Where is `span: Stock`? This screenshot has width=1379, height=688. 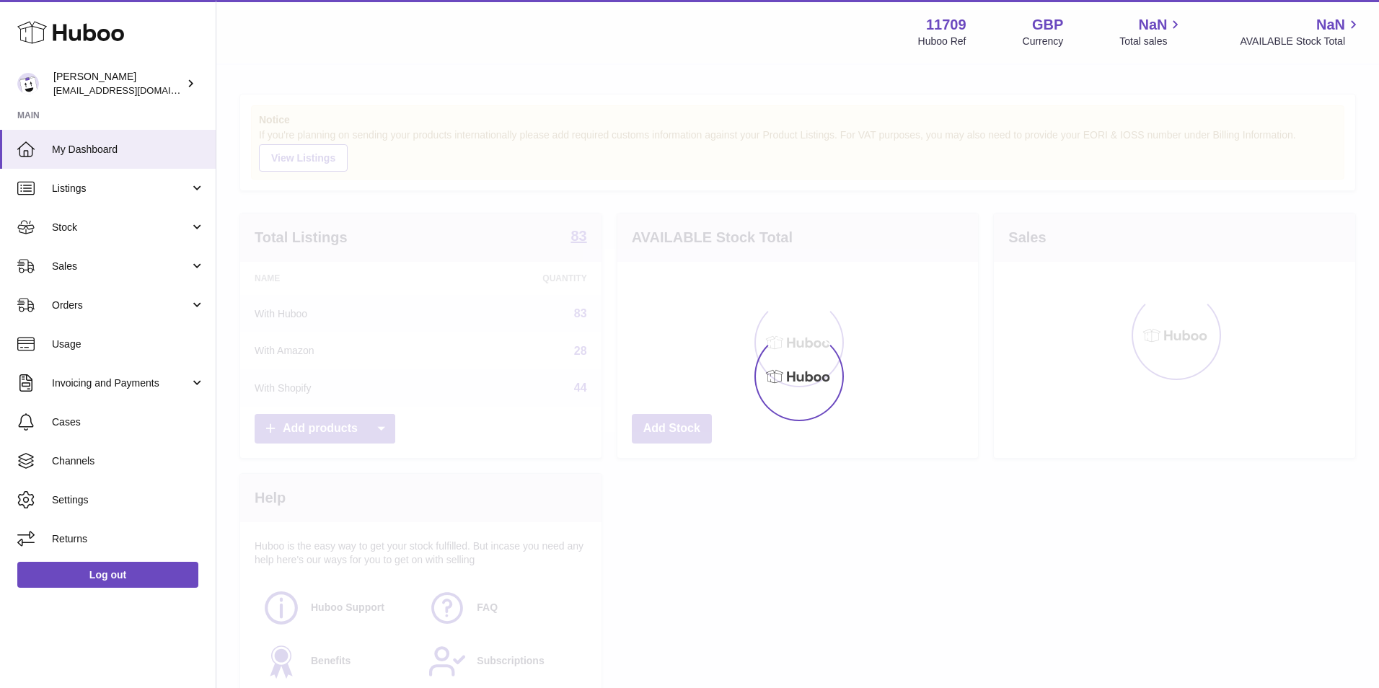 span: Stock is located at coordinates (120, 227).